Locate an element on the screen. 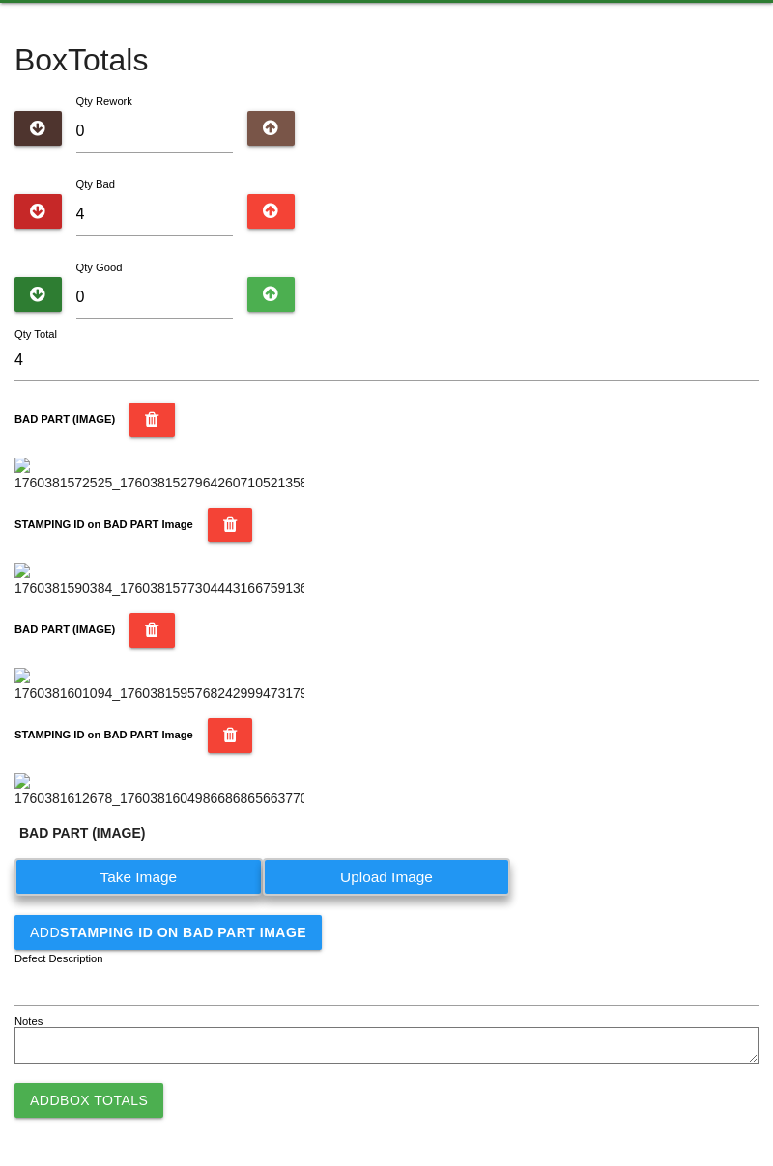 This screenshot has width=773, height=1166. button: AddBox Totals is located at coordinates (89, 1101).